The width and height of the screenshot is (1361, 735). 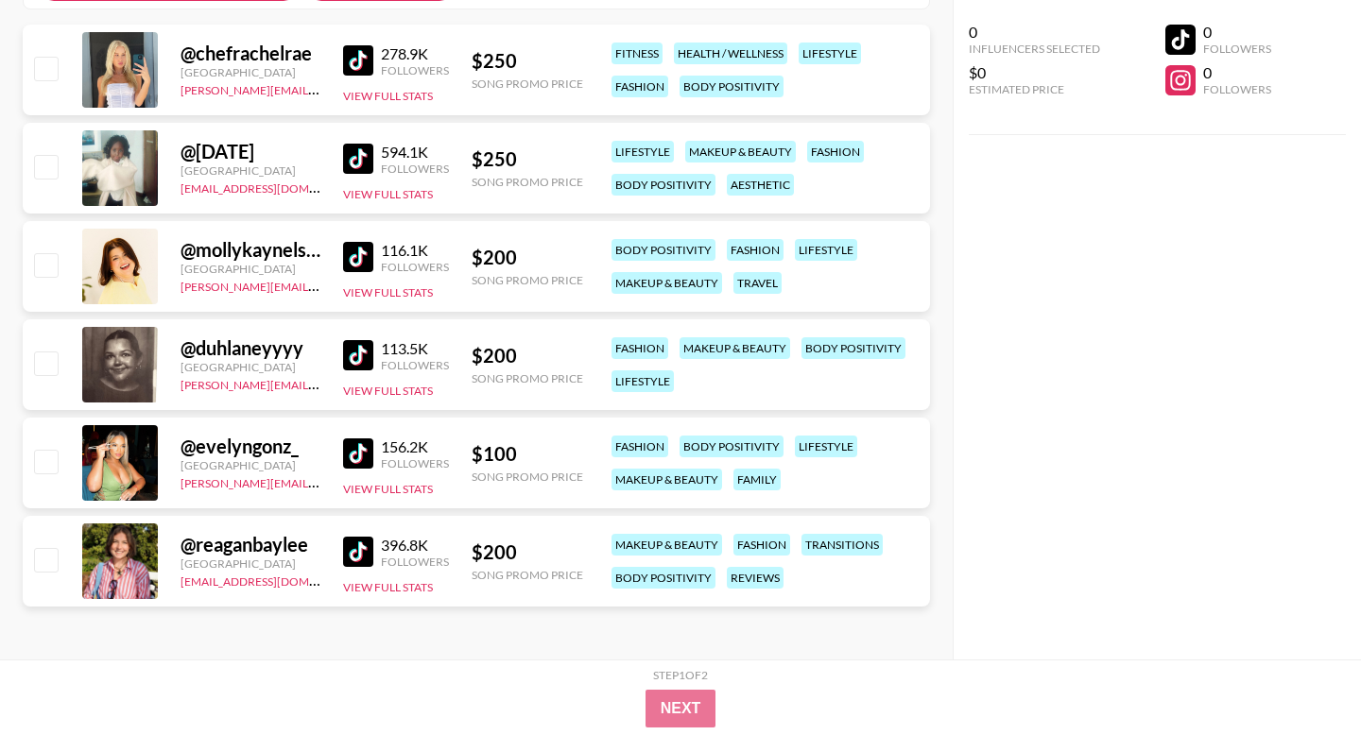 What do you see at coordinates (250, 544) in the screenshot?
I see `div: @ reaganbaylee` at bounding box center [250, 544].